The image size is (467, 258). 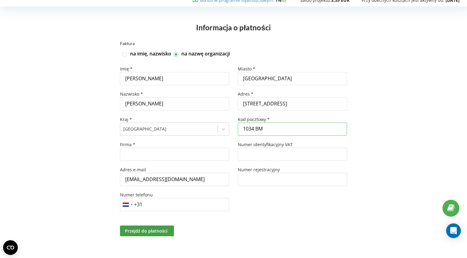 What do you see at coordinates (254, 119) in the screenshot?
I see `span: Kod pocztowy *` at bounding box center [254, 119].